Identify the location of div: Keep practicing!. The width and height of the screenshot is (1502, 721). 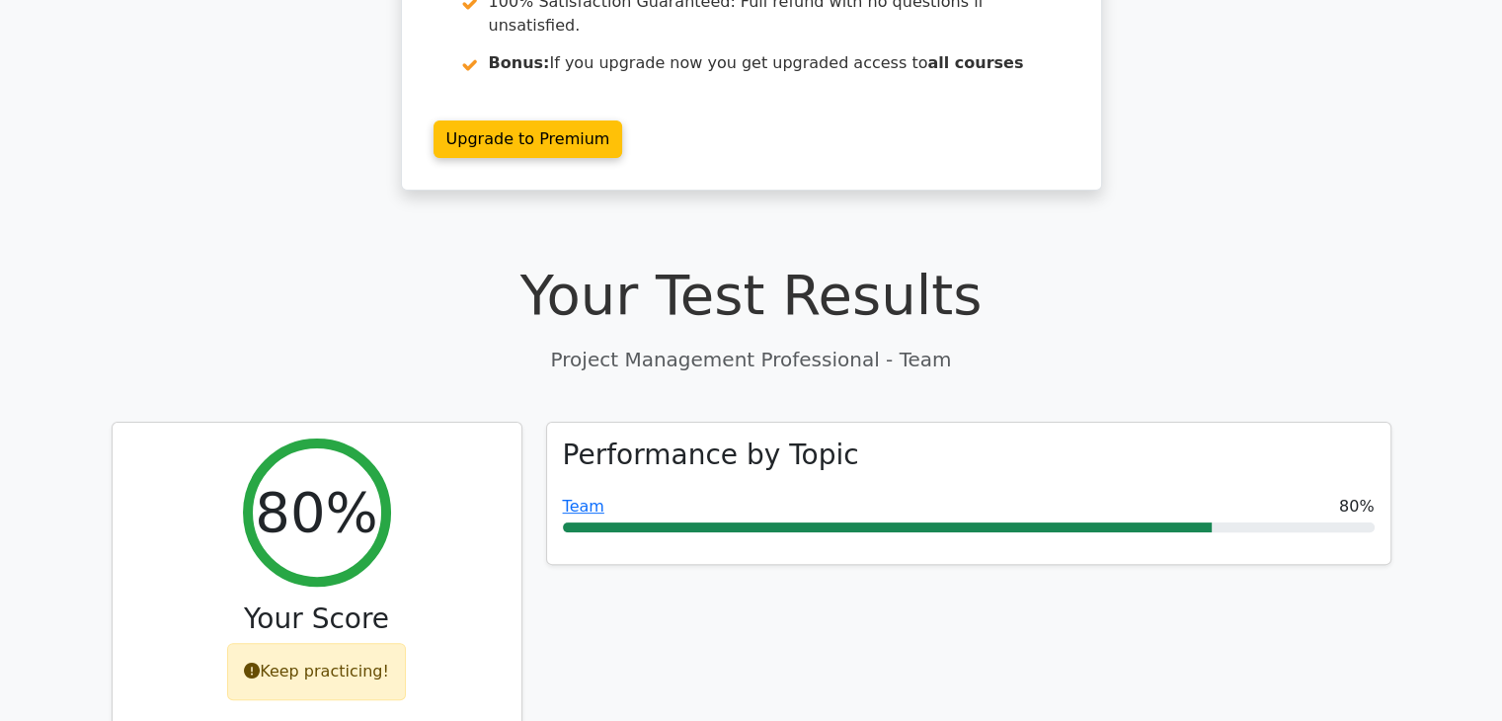
(316, 672).